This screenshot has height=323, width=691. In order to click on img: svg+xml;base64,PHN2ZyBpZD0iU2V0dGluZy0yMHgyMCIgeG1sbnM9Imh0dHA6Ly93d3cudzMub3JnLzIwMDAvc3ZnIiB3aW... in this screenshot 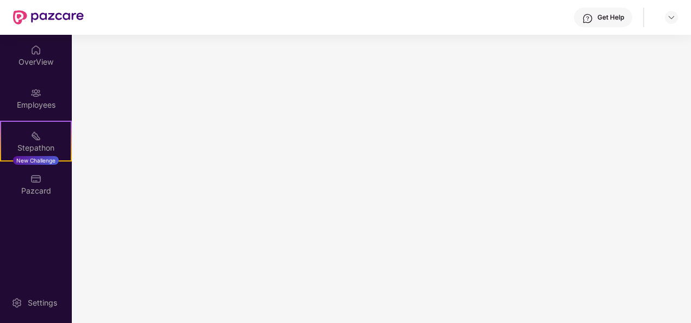, I will do `click(17, 303)`.